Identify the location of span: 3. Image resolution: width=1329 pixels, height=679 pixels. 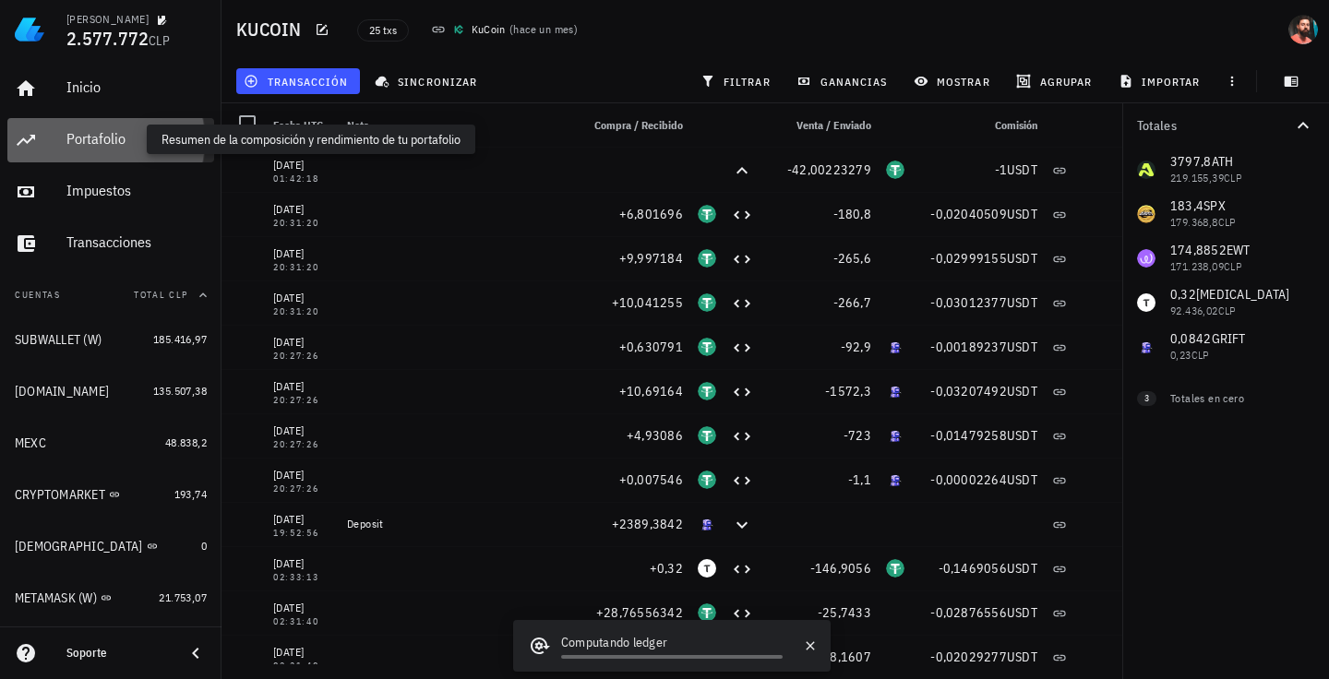
(1146, 399).